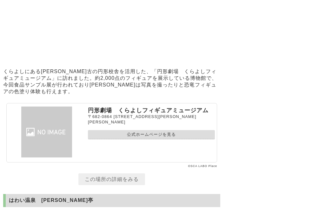 The image size is (325, 208). What do you see at coordinates (203, 166) in the screenshot?
I see `a: OSCA LABO Place` at bounding box center [203, 166].